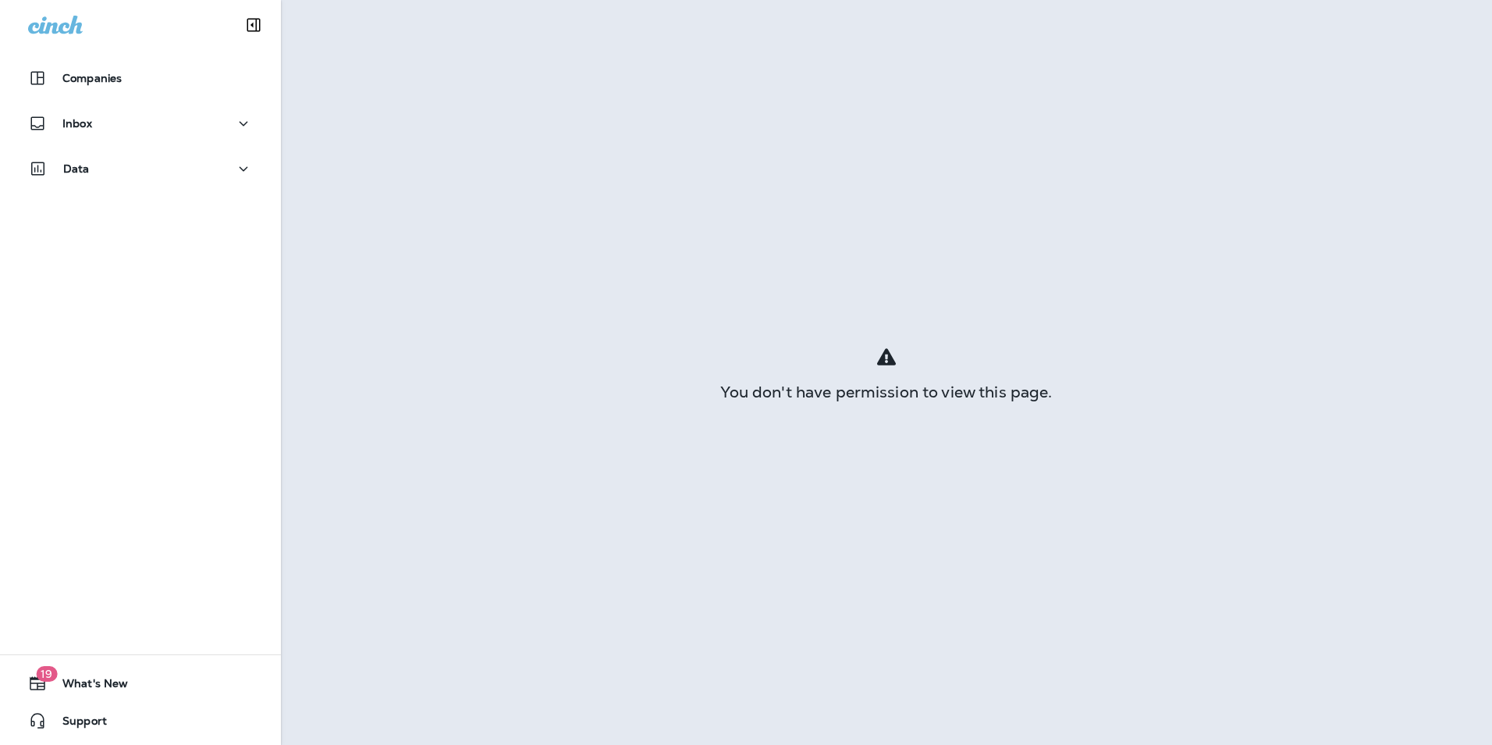 The image size is (1492, 745). What do you see at coordinates (140, 720) in the screenshot?
I see `button: Support` at bounding box center [140, 720].